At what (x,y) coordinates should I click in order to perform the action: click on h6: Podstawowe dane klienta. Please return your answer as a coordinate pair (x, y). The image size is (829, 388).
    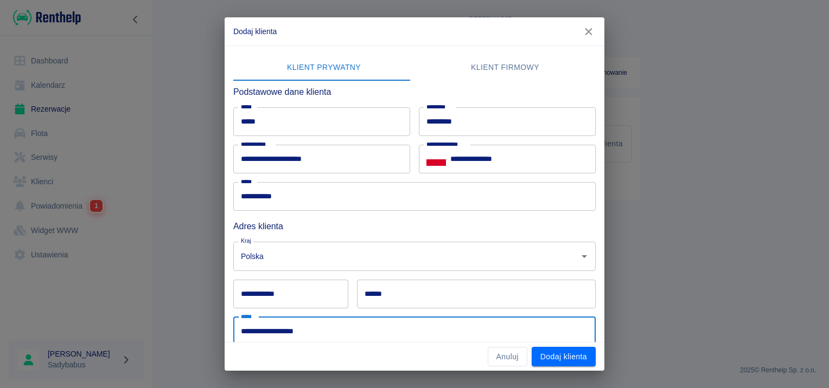
    Looking at the image, I should click on (414, 92).